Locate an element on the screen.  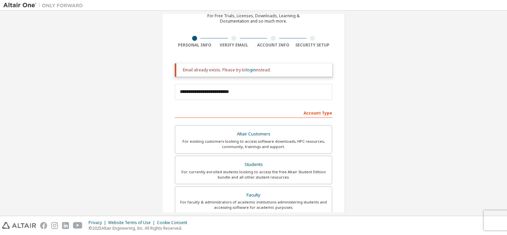
div: Faculty is located at coordinates (254, 195).